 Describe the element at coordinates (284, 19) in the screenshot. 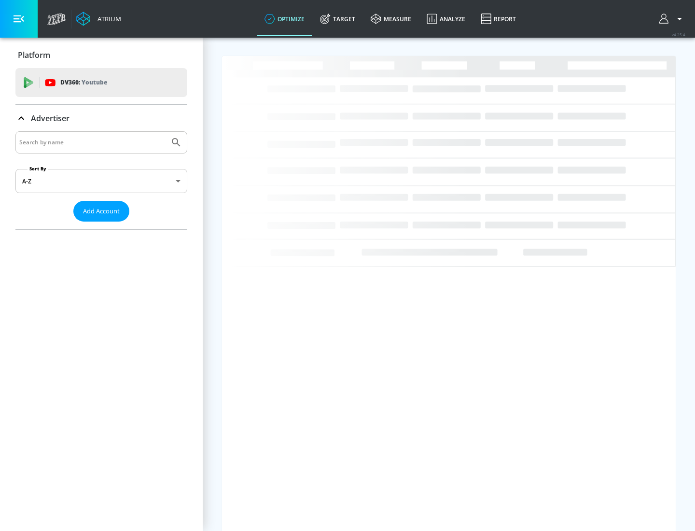

I see `a: optimize` at that location.